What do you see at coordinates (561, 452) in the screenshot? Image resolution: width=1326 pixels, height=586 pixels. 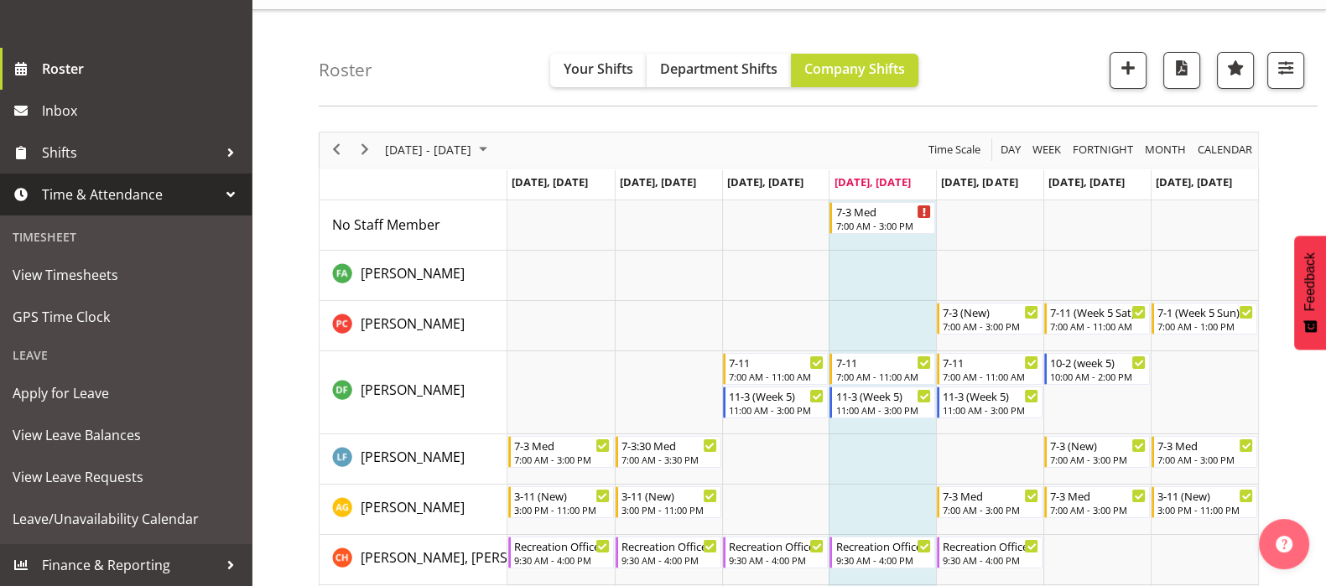 I see `div: Flynn, Leeane"s event - 7-3 Med Begin From Monday, September 15, 2025 at 7:00:00 AM GMT+12:00 End...` at bounding box center [561, 452].